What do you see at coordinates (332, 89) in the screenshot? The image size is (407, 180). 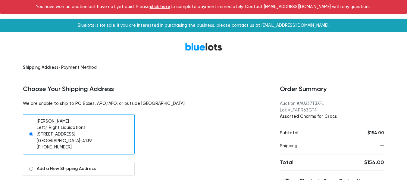 I see `h4: Order Summary` at bounding box center [332, 89].